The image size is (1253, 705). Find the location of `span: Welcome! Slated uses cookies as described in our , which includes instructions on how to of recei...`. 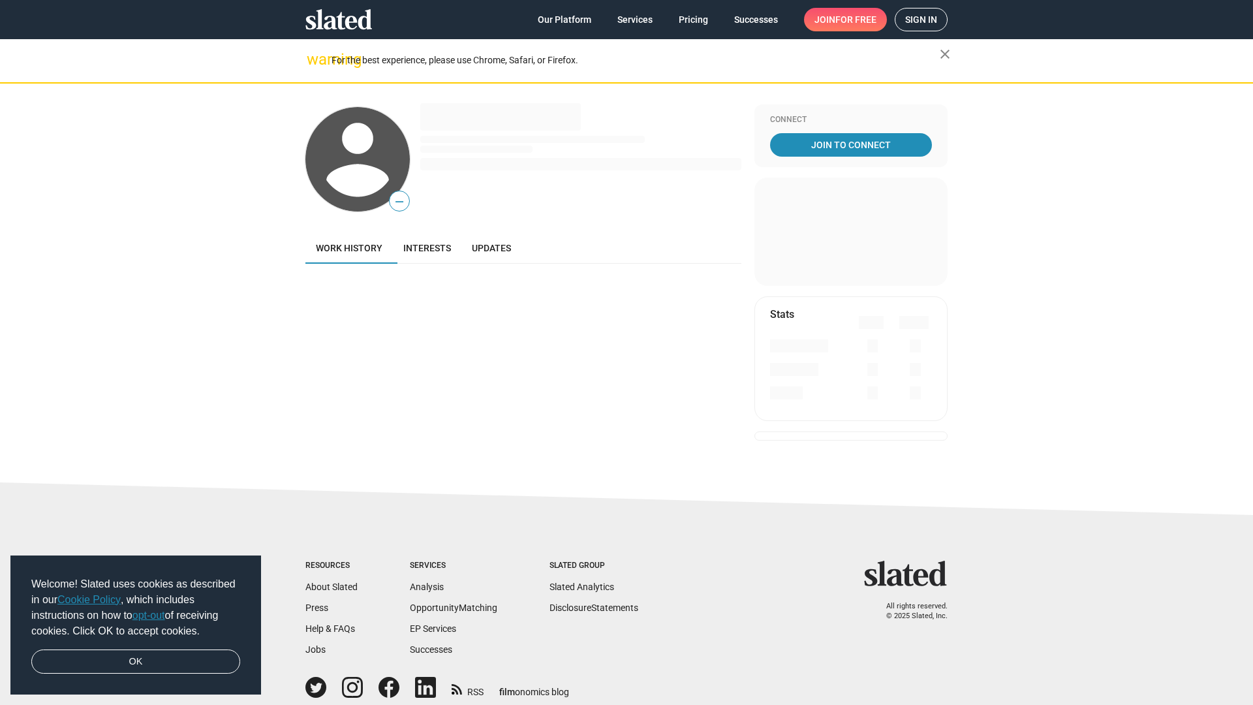

span: Welcome! Slated uses cookies as described in our , which includes instructions on how to of recei... is located at coordinates (136, 607).